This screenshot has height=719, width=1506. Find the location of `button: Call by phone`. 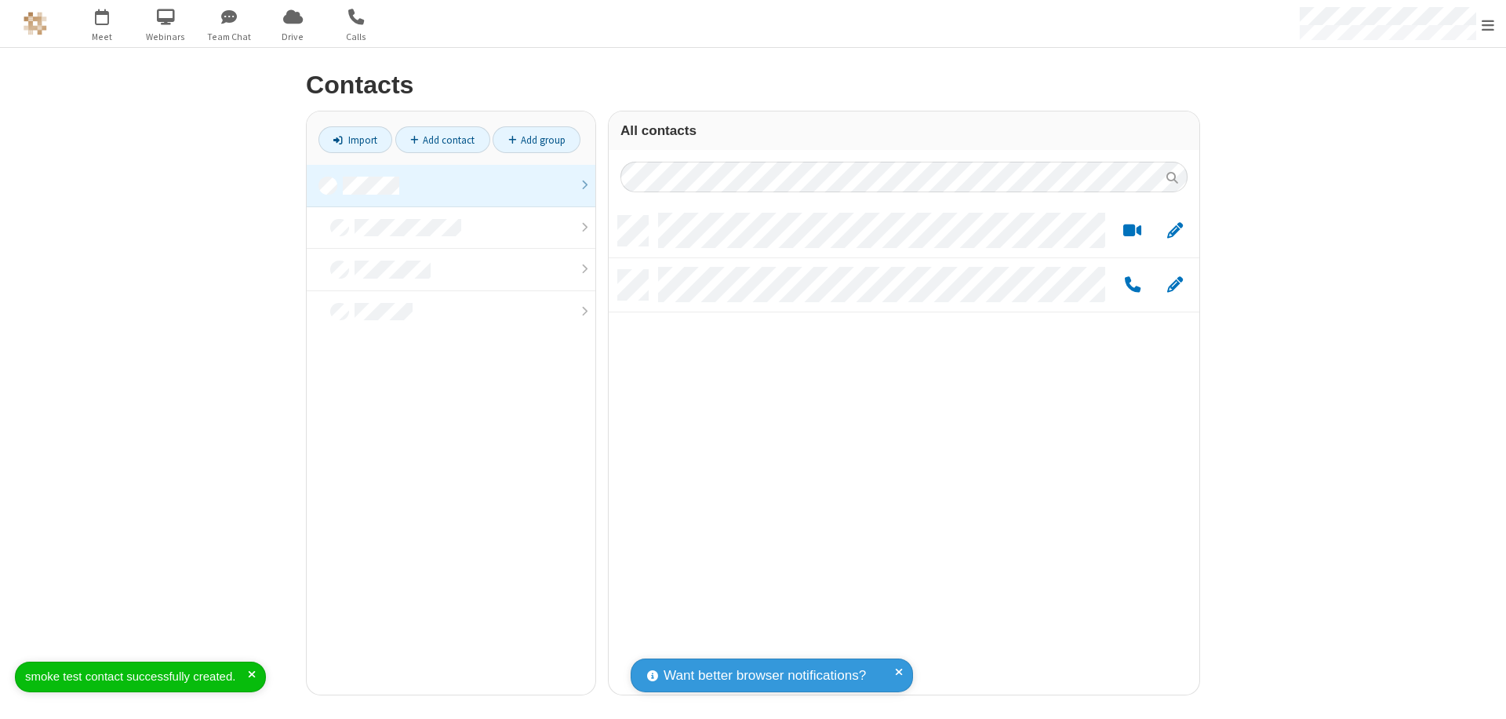

button: Call by phone is located at coordinates (1132, 285).